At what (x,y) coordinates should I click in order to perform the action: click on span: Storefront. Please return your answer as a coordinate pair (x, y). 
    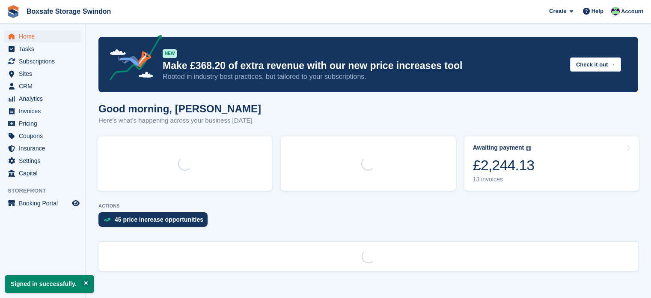
    Looking at the image, I should click on (46, 191).